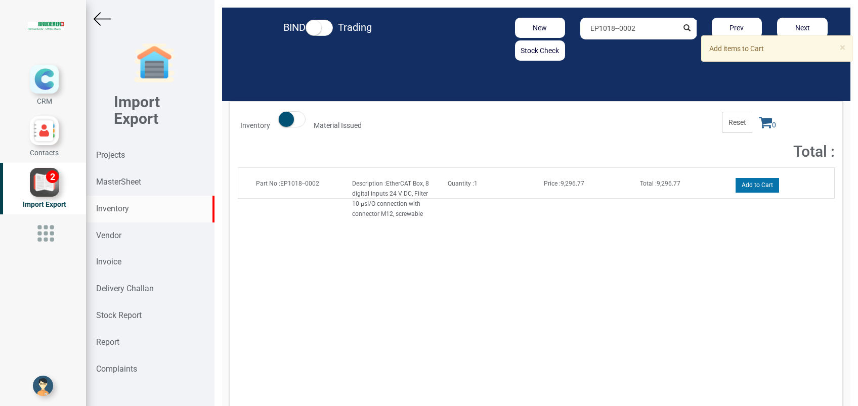  Describe the element at coordinates (737, 49) in the screenshot. I see `span: Add items to Cart` at that location.